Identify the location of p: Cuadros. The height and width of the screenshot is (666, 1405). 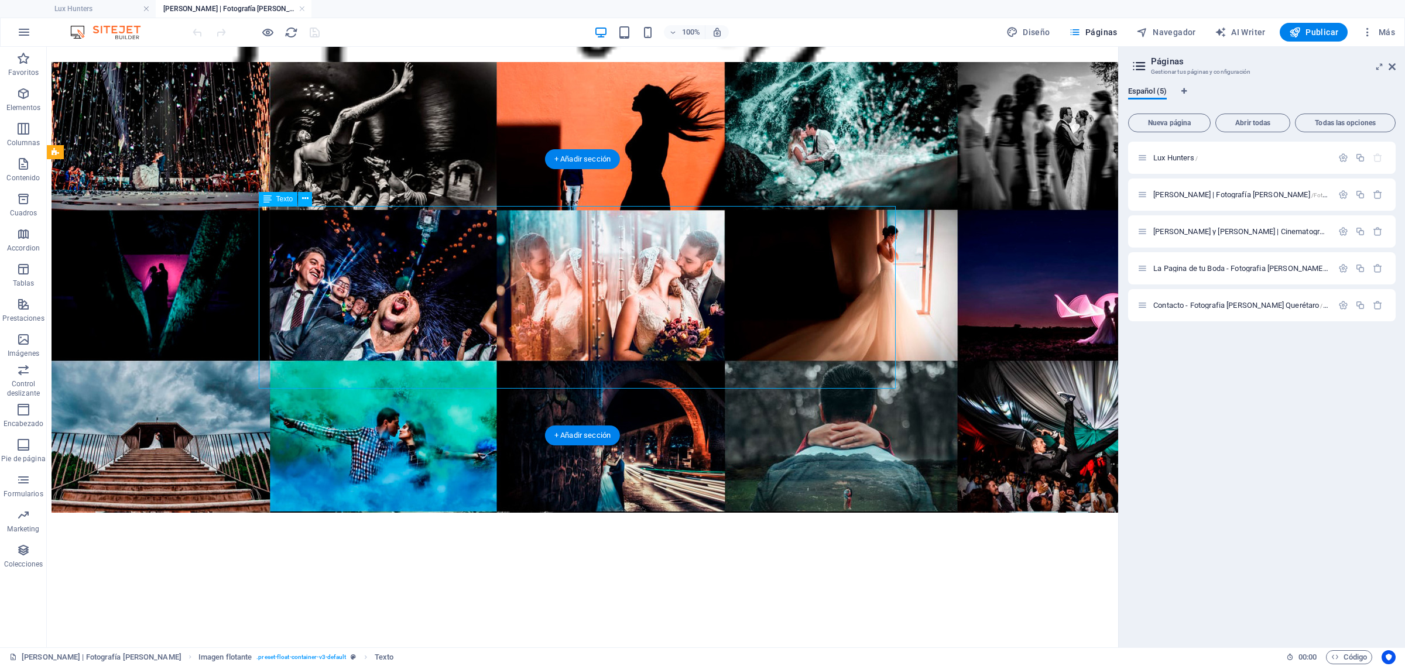
(23, 213).